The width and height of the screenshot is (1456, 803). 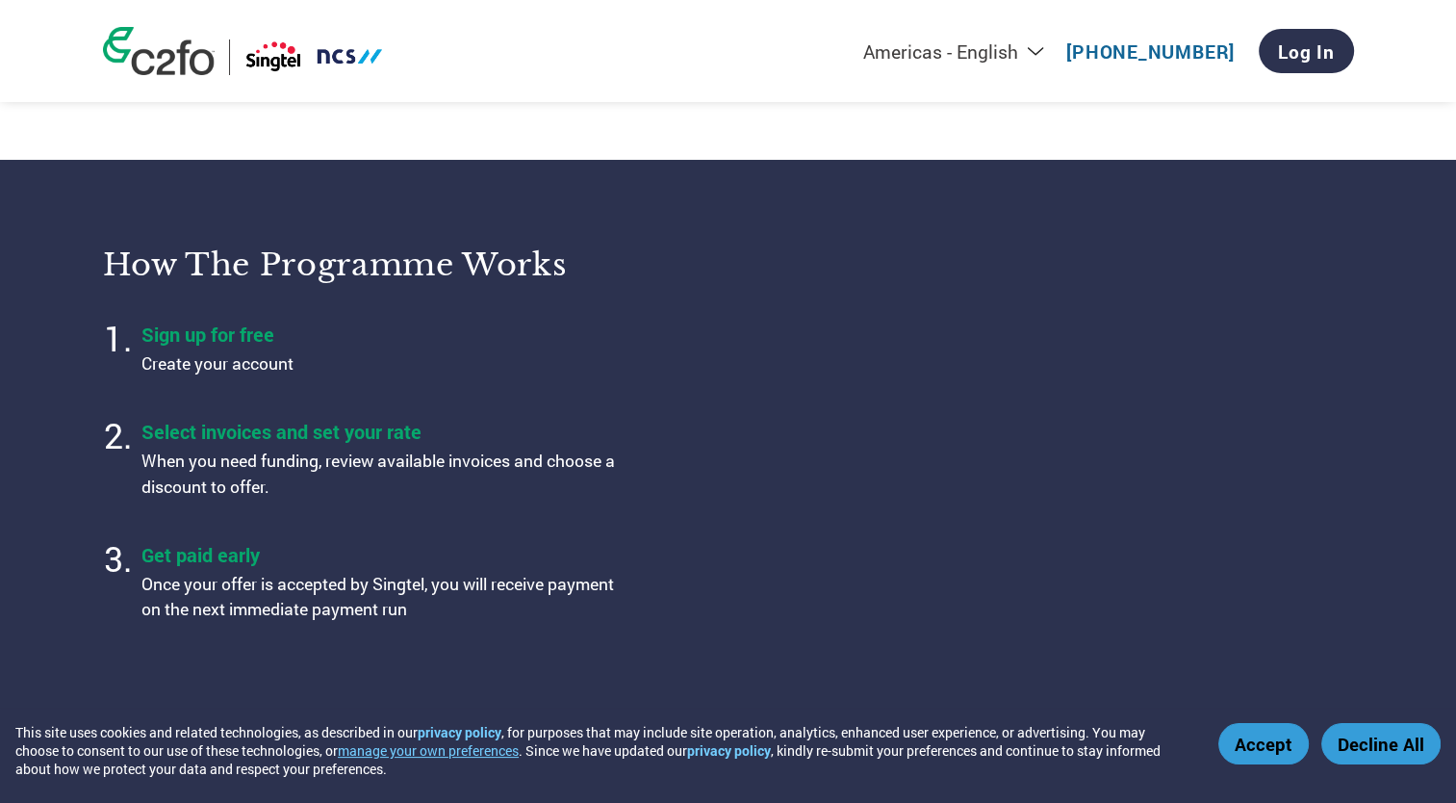 I want to click on h4: Get paid early, so click(x=382, y=554).